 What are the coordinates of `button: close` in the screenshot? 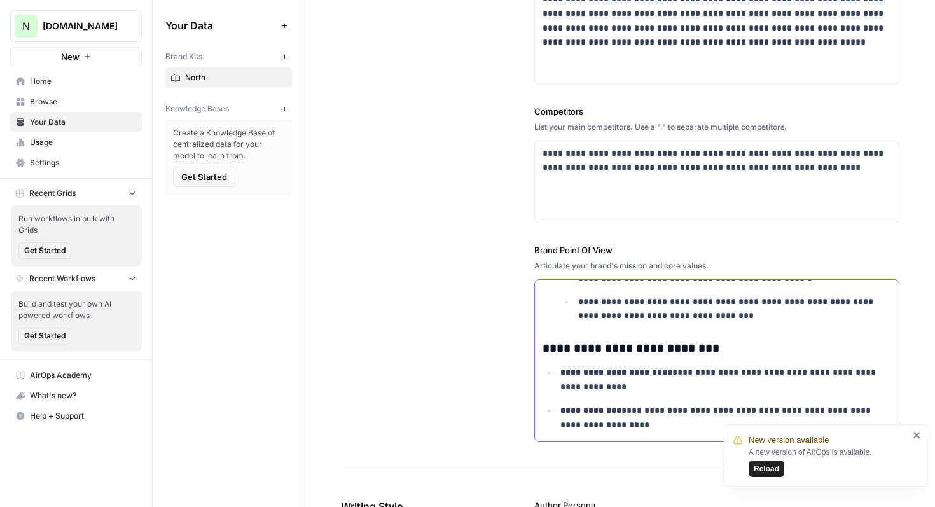 It's located at (917, 435).